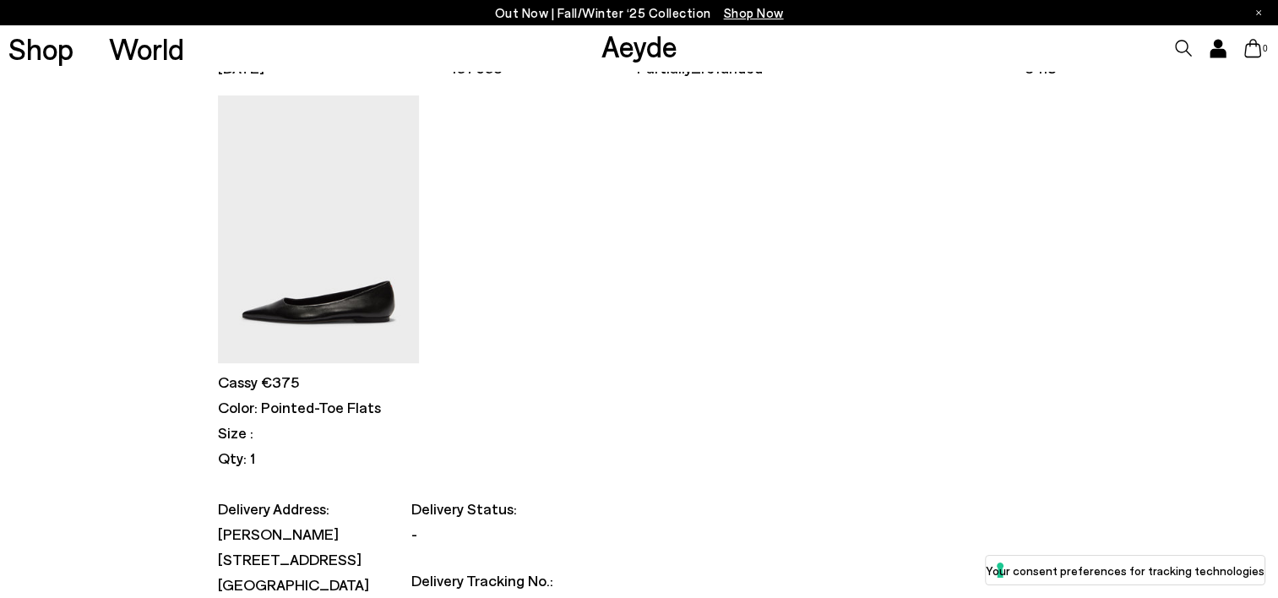 This screenshot has height=598, width=1278. I want to click on p: Cassy €375, so click(318, 382).